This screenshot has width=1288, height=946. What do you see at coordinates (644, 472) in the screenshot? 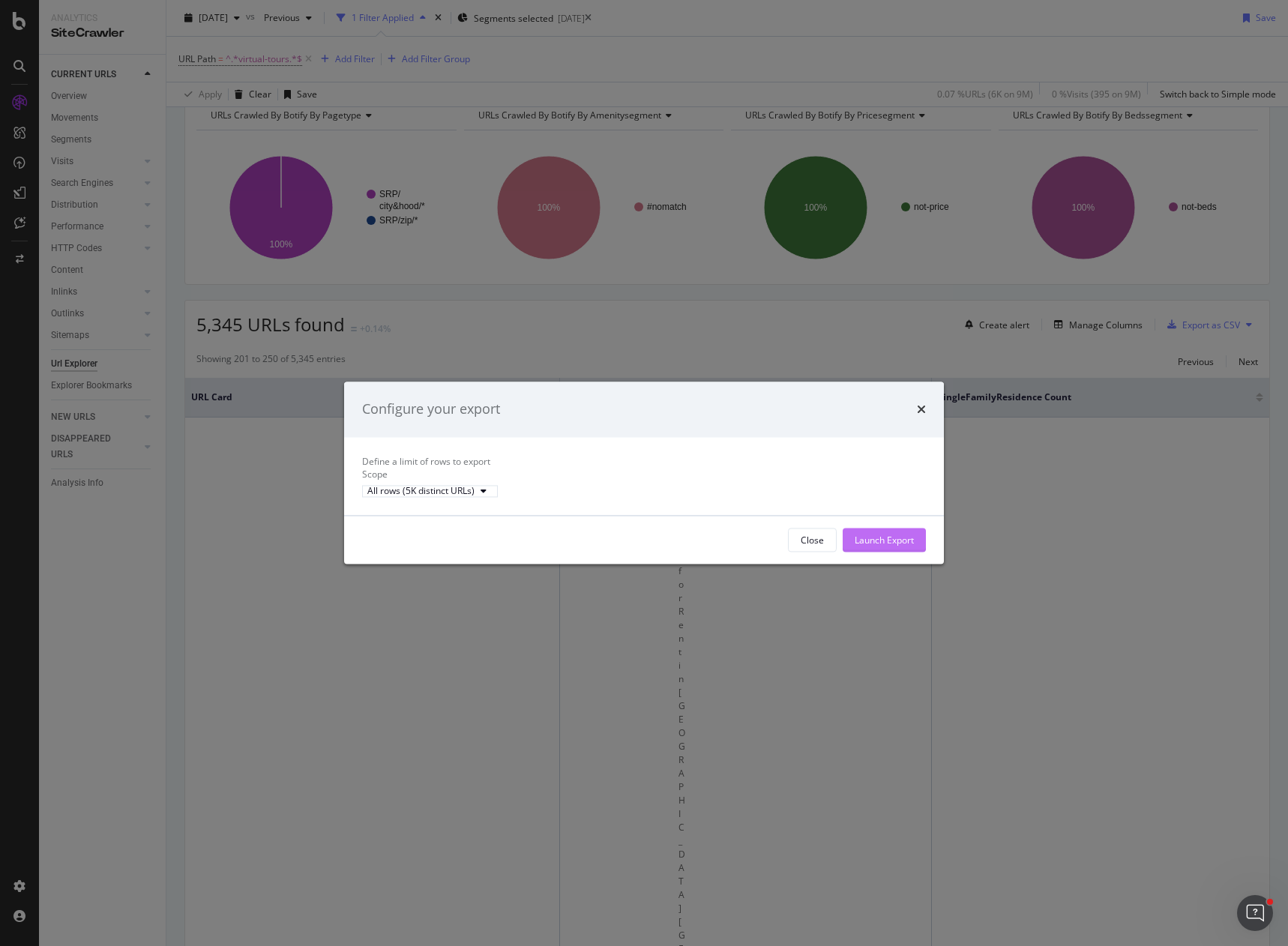
I see `div: modal` at bounding box center [644, 472].